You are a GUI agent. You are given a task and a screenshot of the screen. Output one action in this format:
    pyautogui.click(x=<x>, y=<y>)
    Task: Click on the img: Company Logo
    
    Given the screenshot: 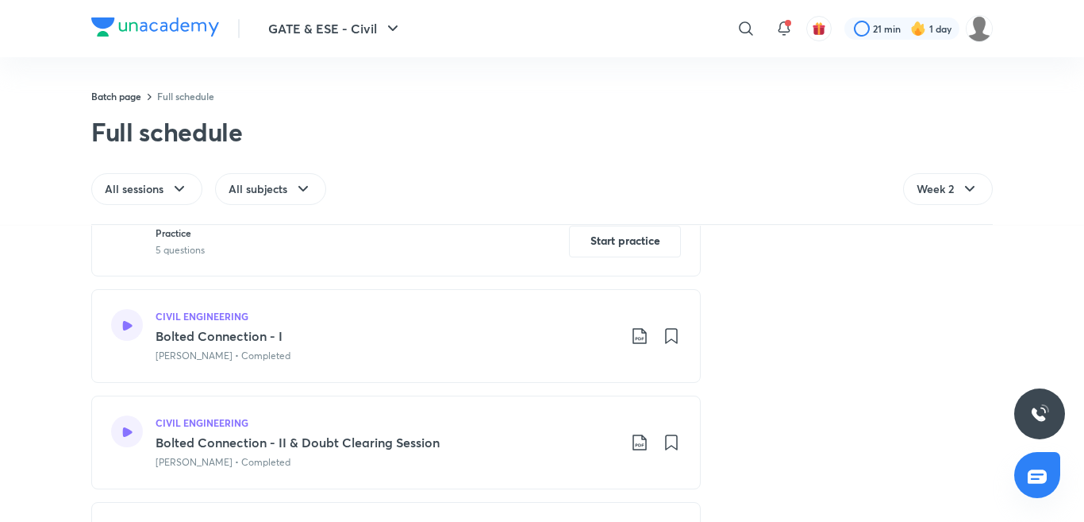 What is the action you would take?
    pyautogui.click(x=155, y=27)
    